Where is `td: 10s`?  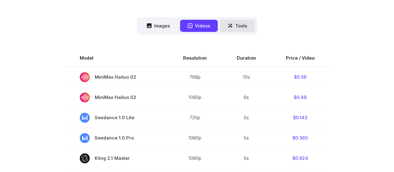 td: 10s is located at coordinates (246, 77).